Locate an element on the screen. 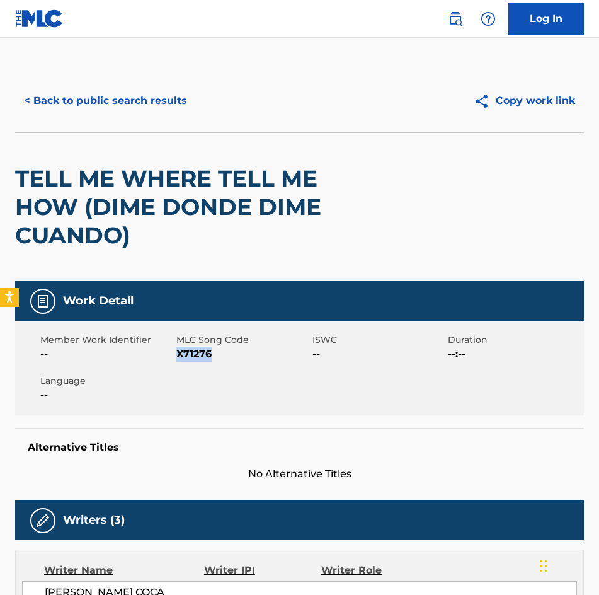 This screenshot has width=599, height=595. div: Writer IPI is located at coordinates (263, 570).